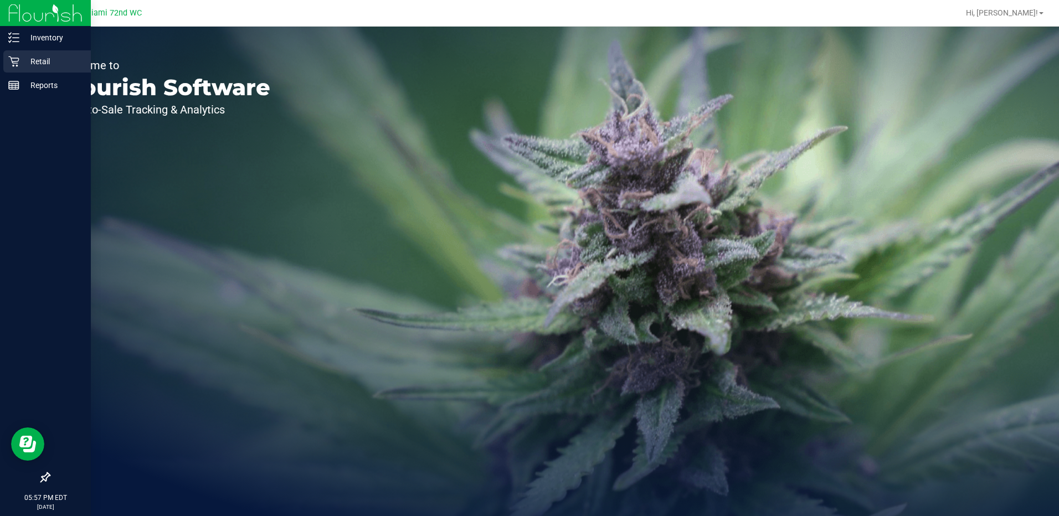  Describe the element at coordinates (14, 61) in the screenshot. I see `inline-svg: Retail` at that location.